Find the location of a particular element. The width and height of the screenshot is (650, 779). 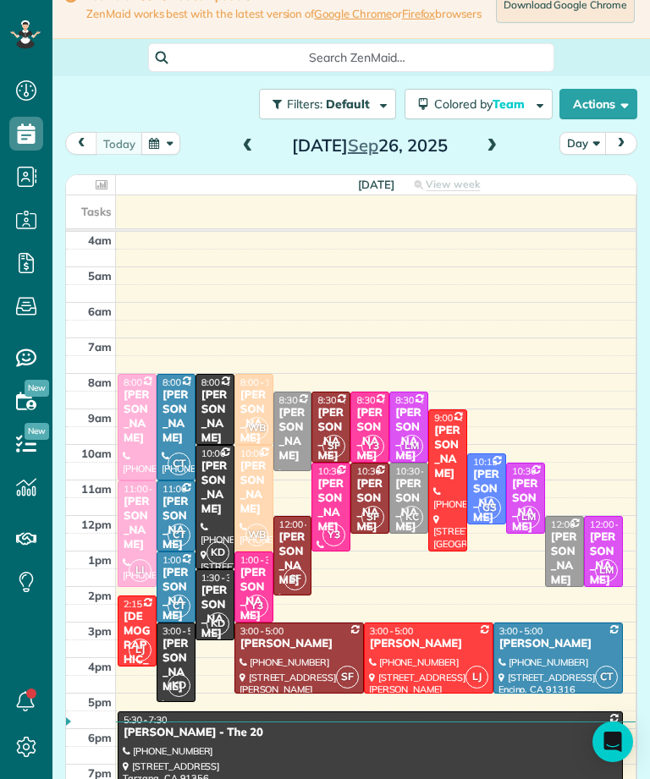

button: today is located at coordinates (119, 143).